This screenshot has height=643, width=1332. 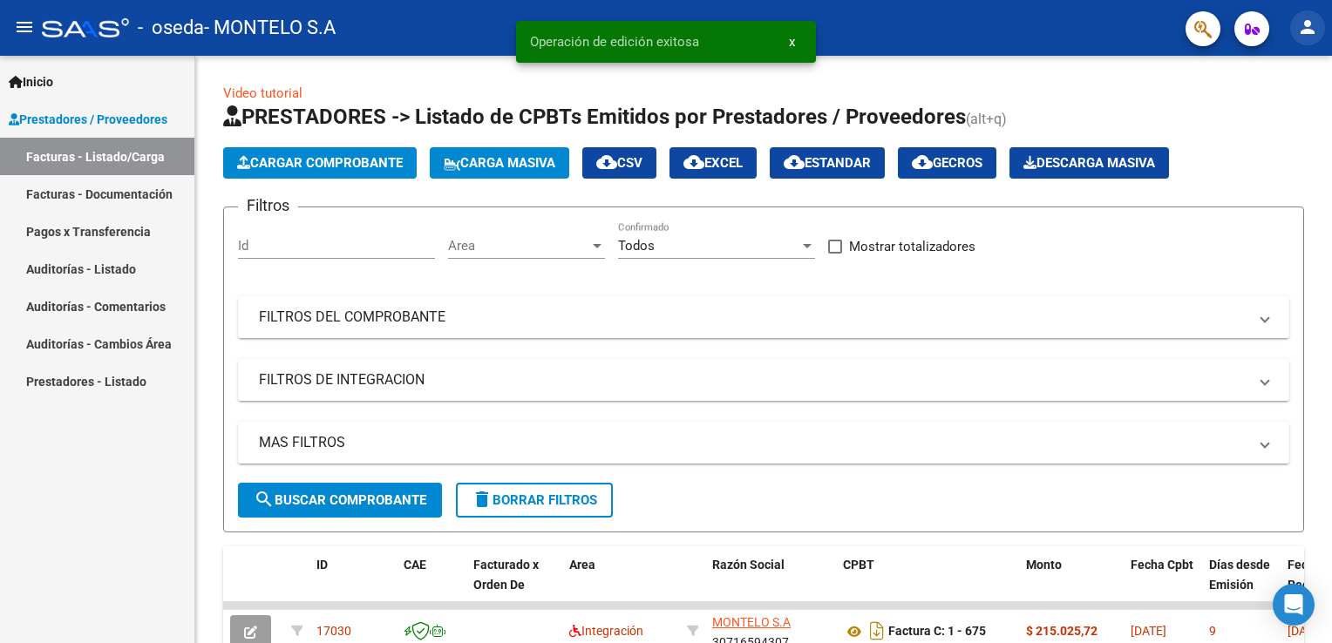 I want to click on mat-icon: search, so click(x=264, y=499).